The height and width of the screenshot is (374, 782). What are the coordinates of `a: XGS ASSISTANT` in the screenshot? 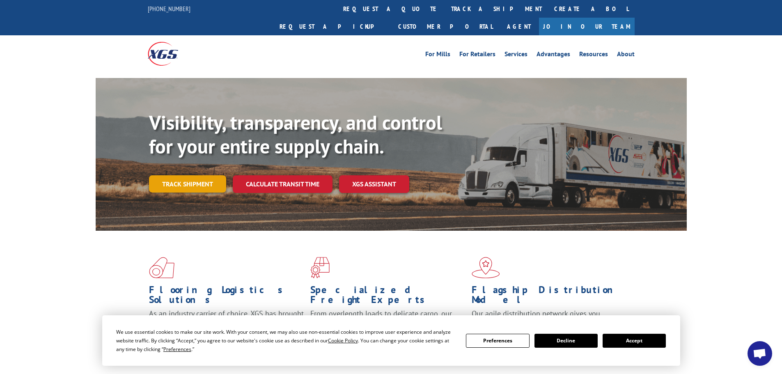 It's located at (374, 184).